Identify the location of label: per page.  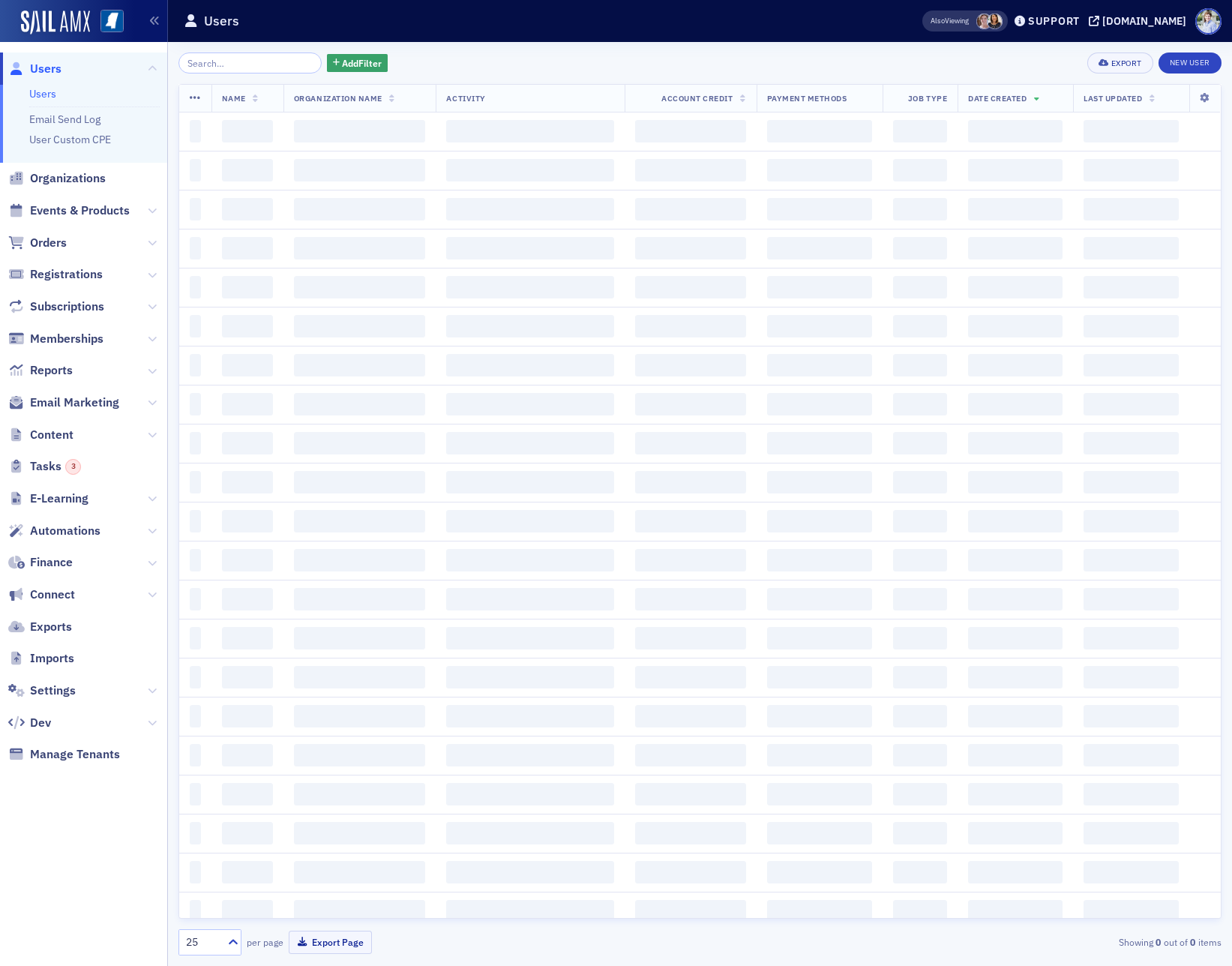
(264, 942).